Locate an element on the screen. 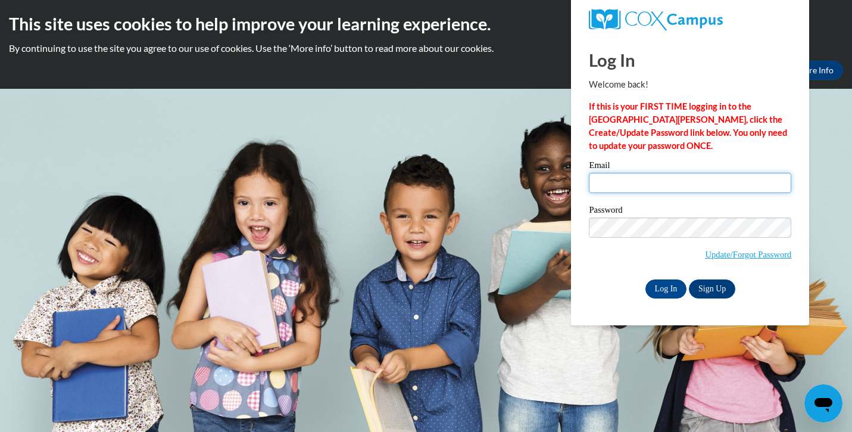 This screenshot has width=852, height=432. a: More Info is located at coordinates (816, 70).